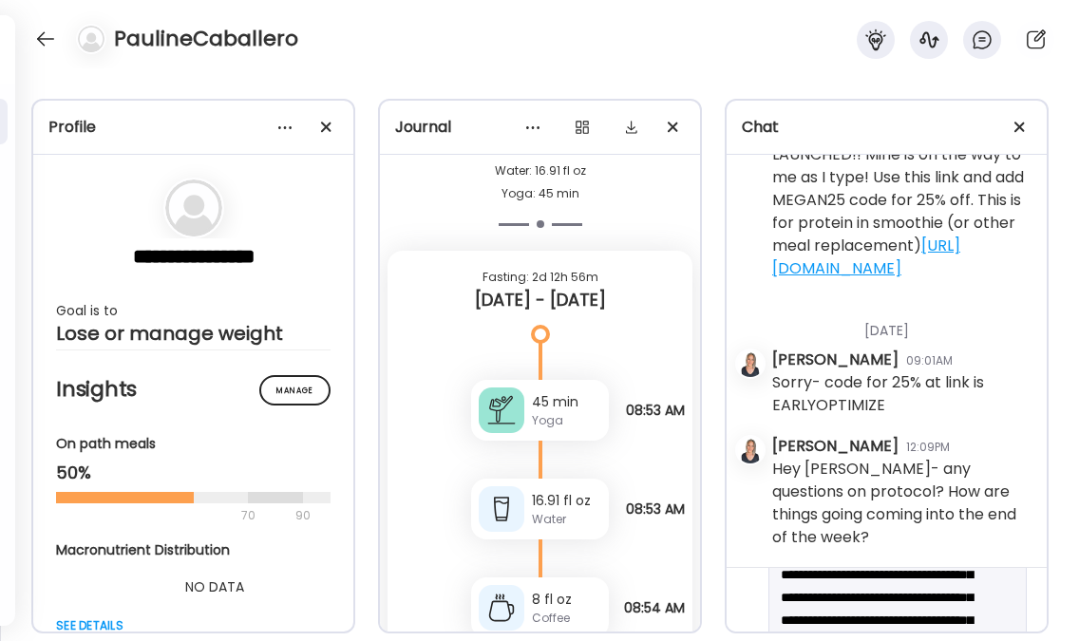  Describe the element at coordinates (193, 444) in the screenshot. I see `div: On path meals` at that location.